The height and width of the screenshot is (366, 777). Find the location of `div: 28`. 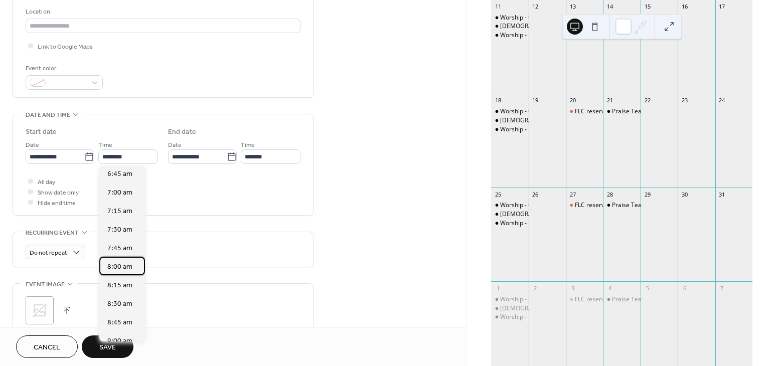

div: 28 is located at coordinates (610, 194).